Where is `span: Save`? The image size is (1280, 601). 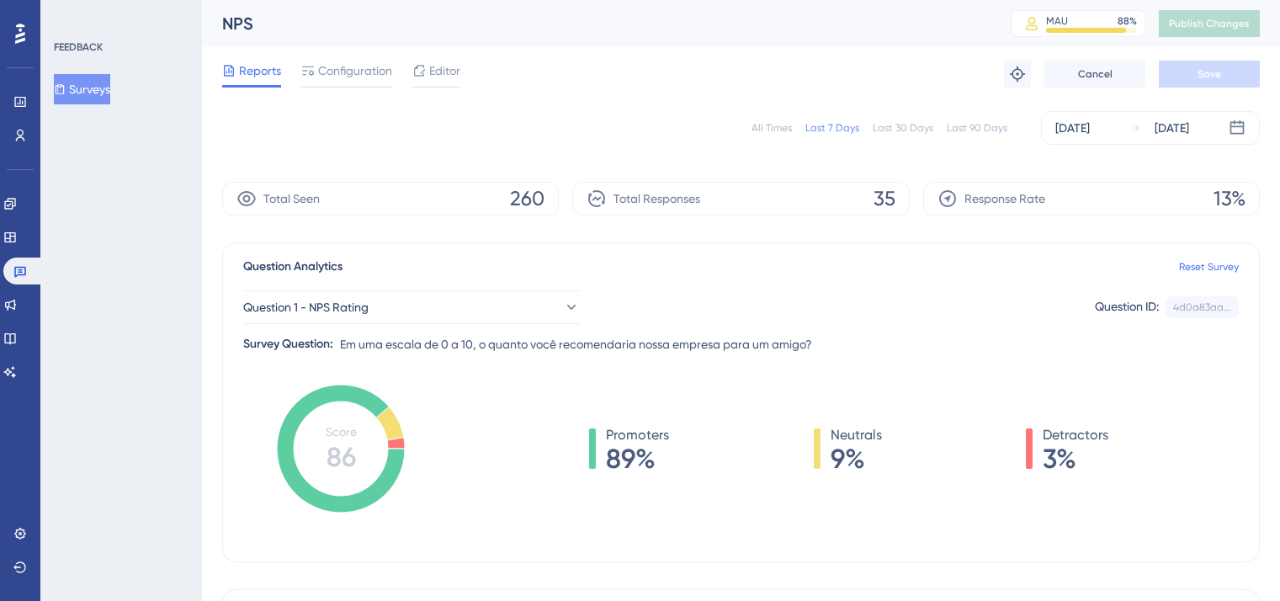
span: Save is located at coordinates (1209, 74).